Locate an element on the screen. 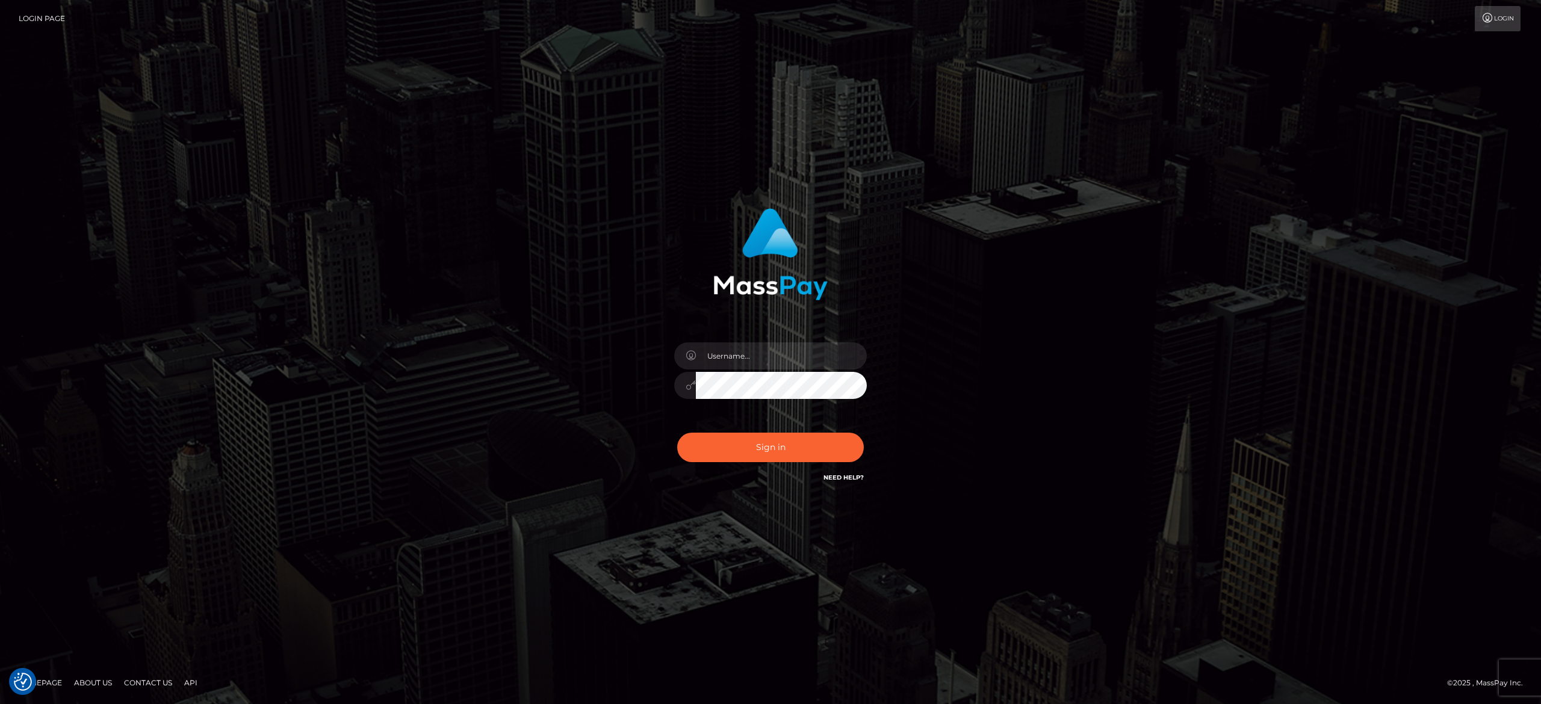 This screenshot has height=704, width=1541. a: Homepage is located at coordinates (40, 682).